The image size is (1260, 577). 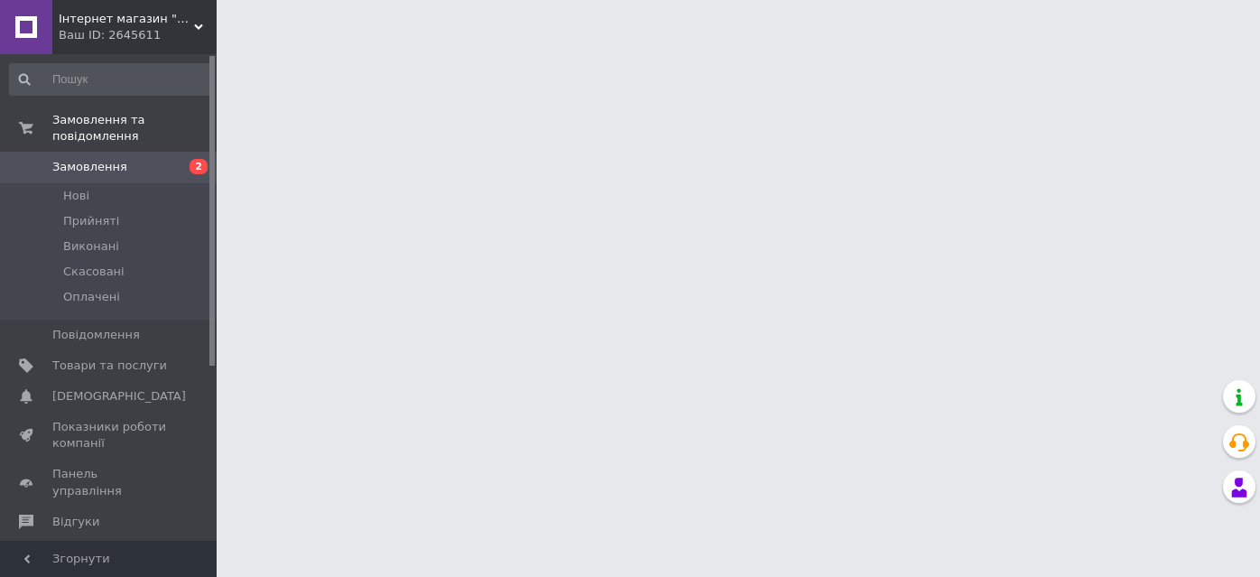 What do you see at coordinates (91, 246) in the screenshot?
I see `span: Виконані` at bounding box center [91, 246].